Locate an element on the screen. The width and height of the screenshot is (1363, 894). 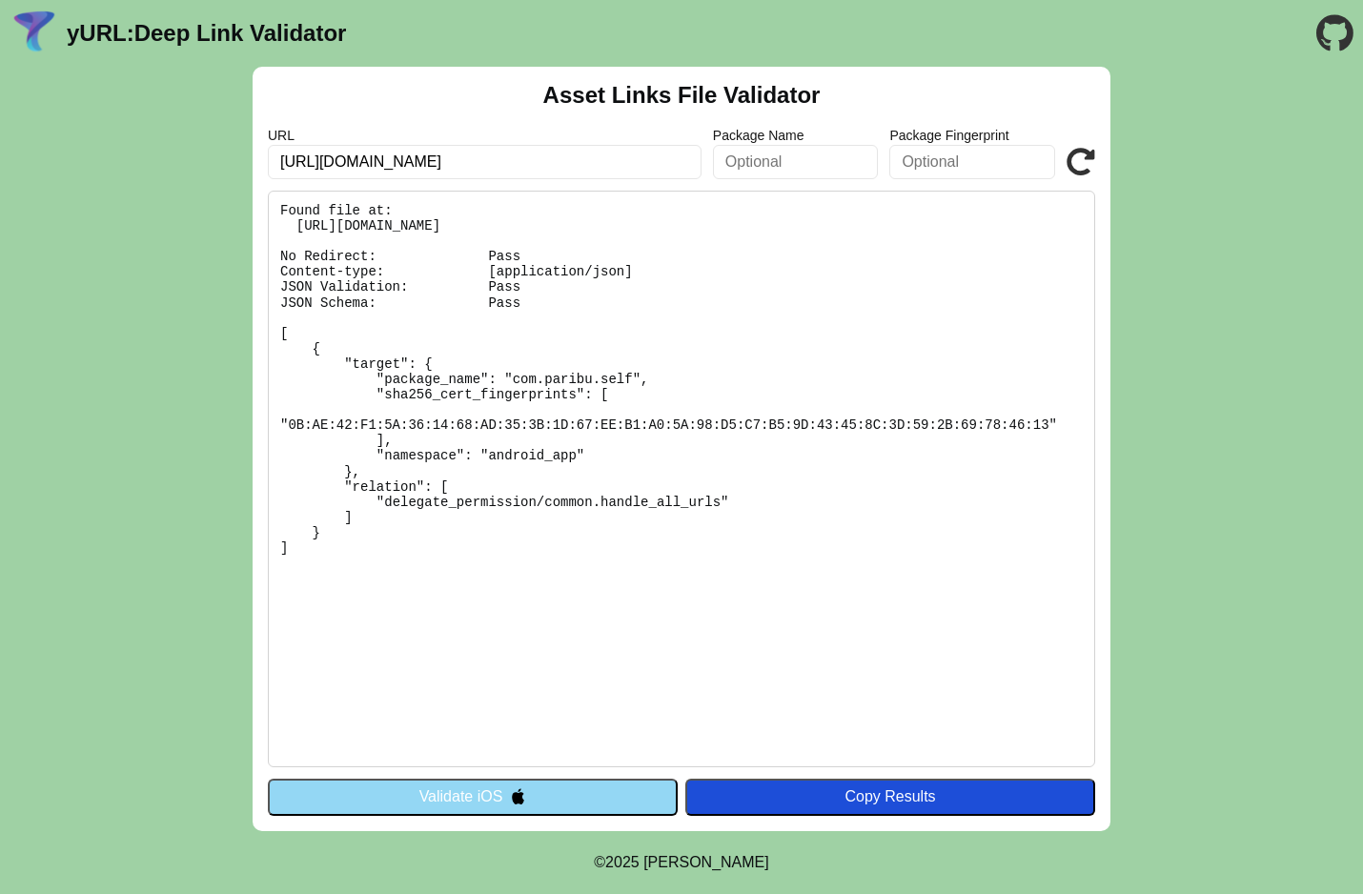
label: Package Fingerprint is located at coordinates (972, 135).